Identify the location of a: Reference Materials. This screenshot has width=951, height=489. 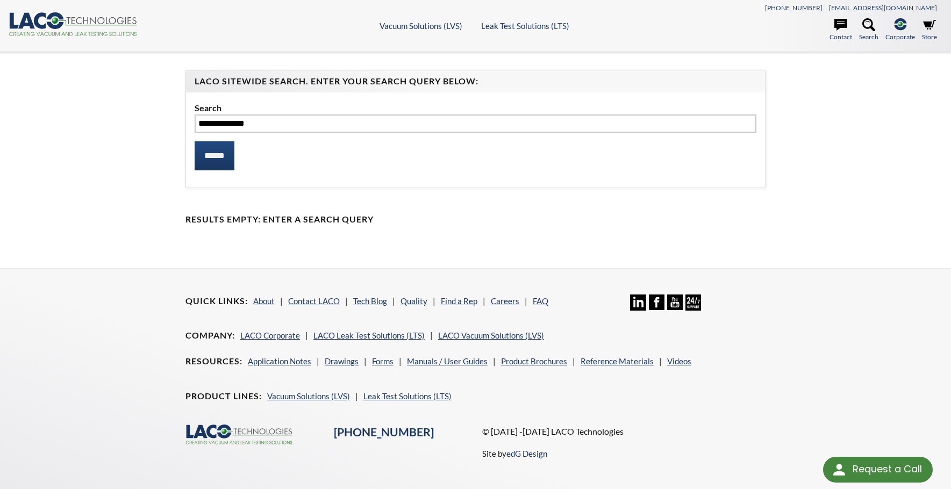
(617, 361).